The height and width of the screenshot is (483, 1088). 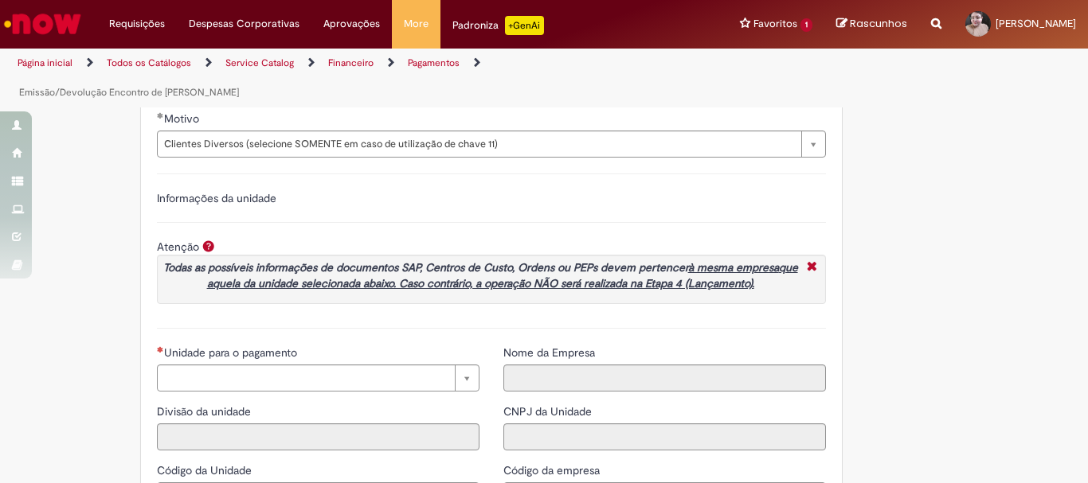 I want to click on u: à mesma empresa, so click(x=733, y=268).